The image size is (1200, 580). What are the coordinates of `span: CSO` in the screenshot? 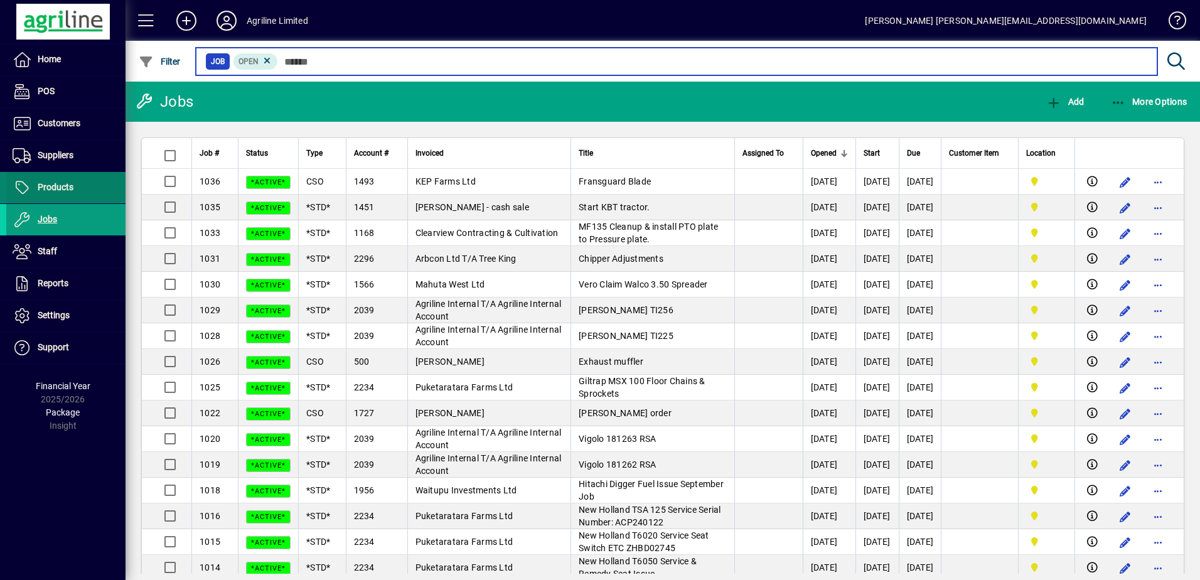 It's located at (315, 181).